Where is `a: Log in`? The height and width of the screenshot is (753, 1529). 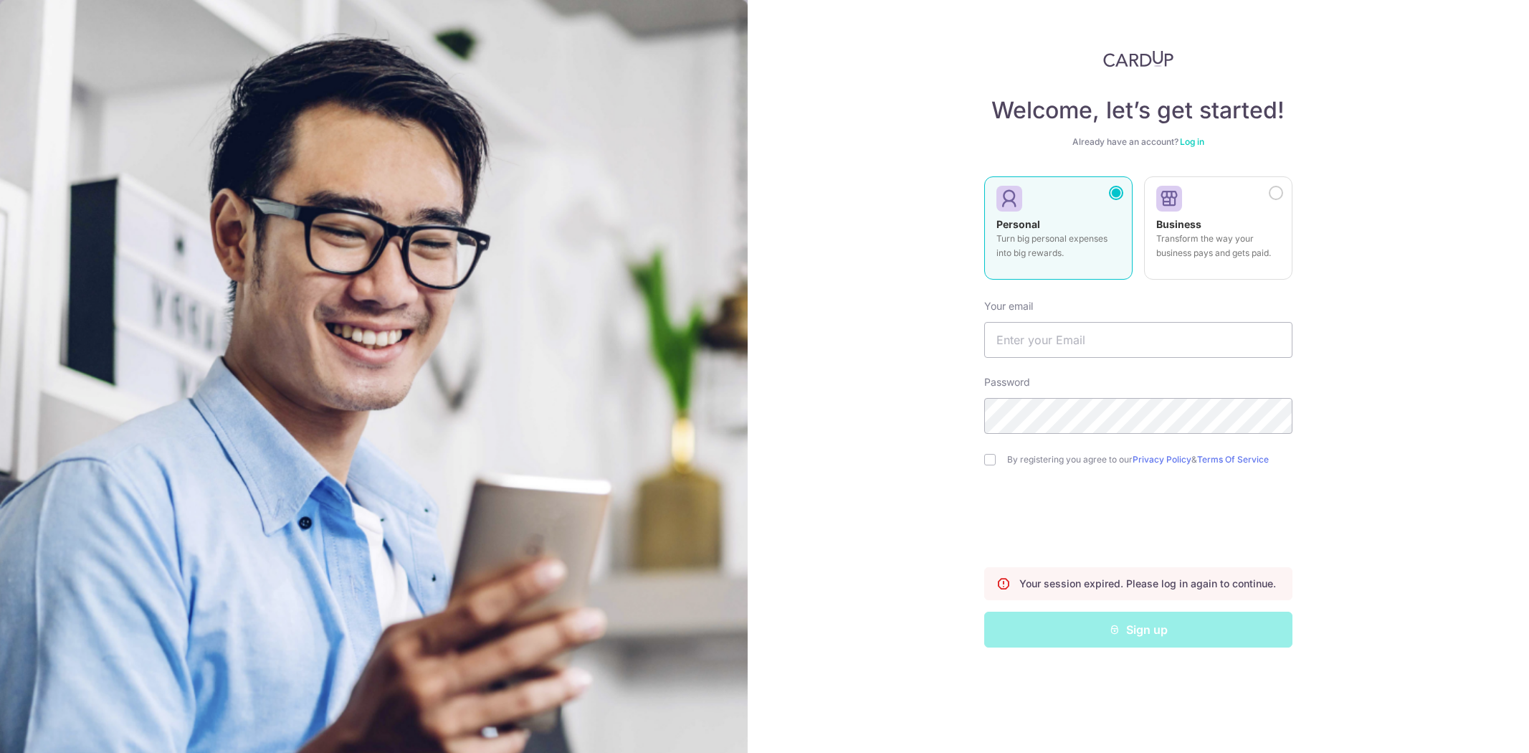 a: Log in is located at coordinates (1192, 141).